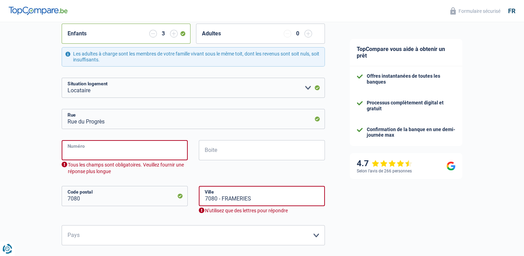 The height and width of the screenshot is (256, 524). I want to click on img: Advertisement, so click(2, 122).